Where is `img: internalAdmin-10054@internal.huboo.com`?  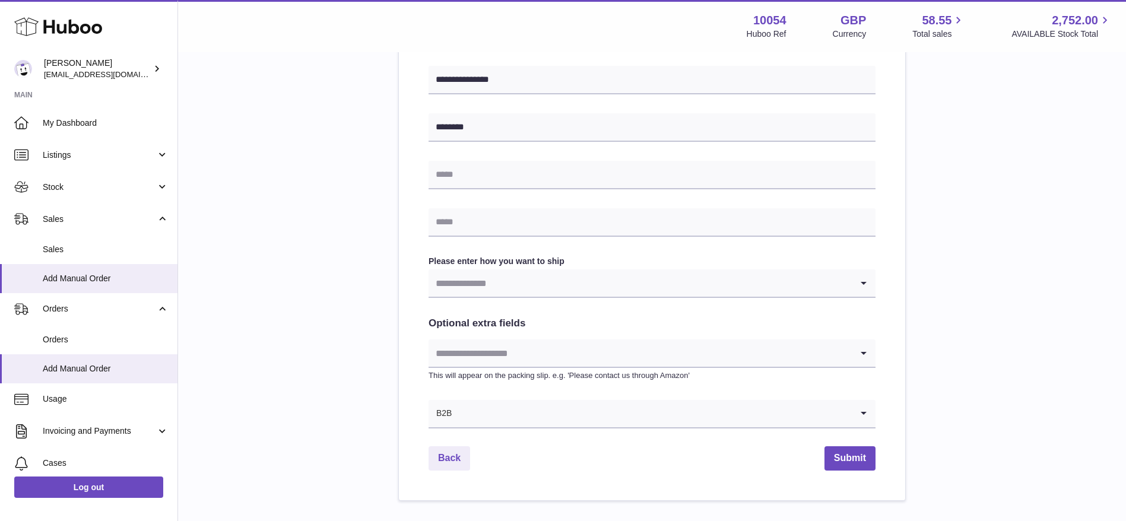
img: internalAdmin-10054@internal.huboo.com is located at coordinates (23, 69).